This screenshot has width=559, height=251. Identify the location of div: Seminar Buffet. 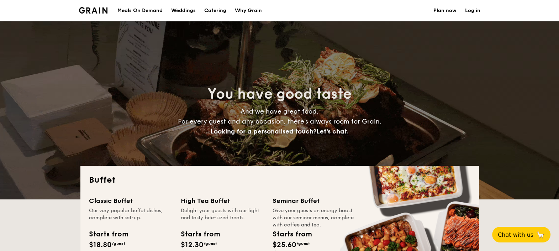
(314, 201).